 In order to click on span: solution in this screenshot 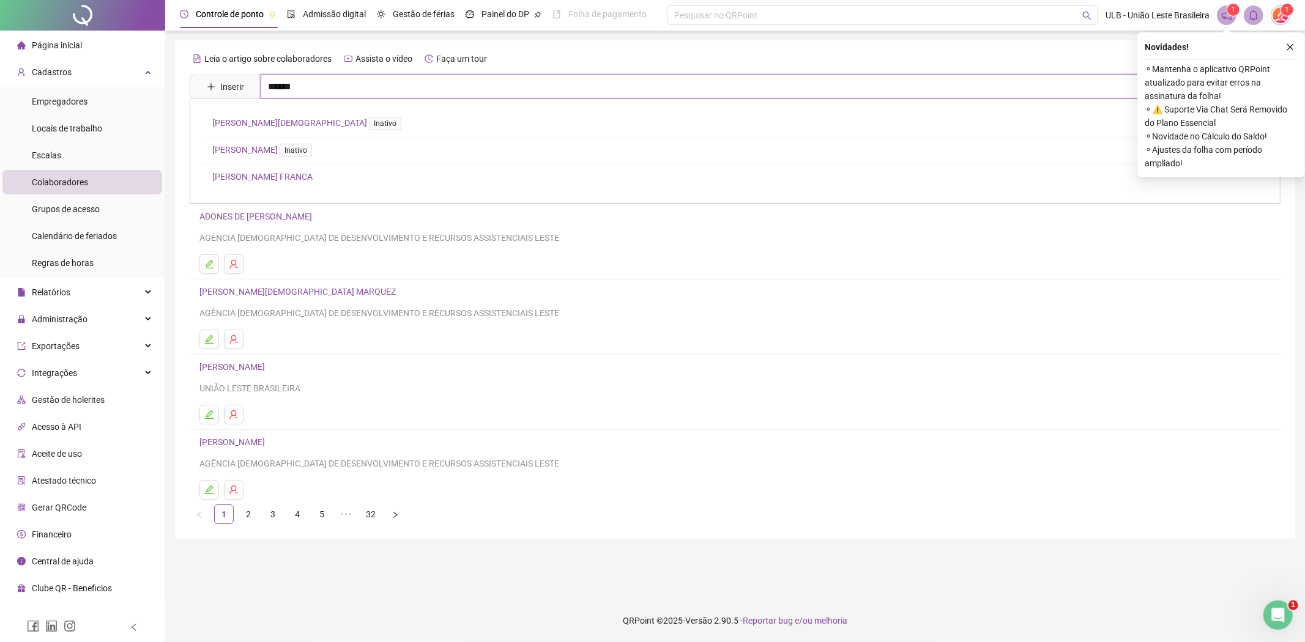, I will do `click(21, 481)`.